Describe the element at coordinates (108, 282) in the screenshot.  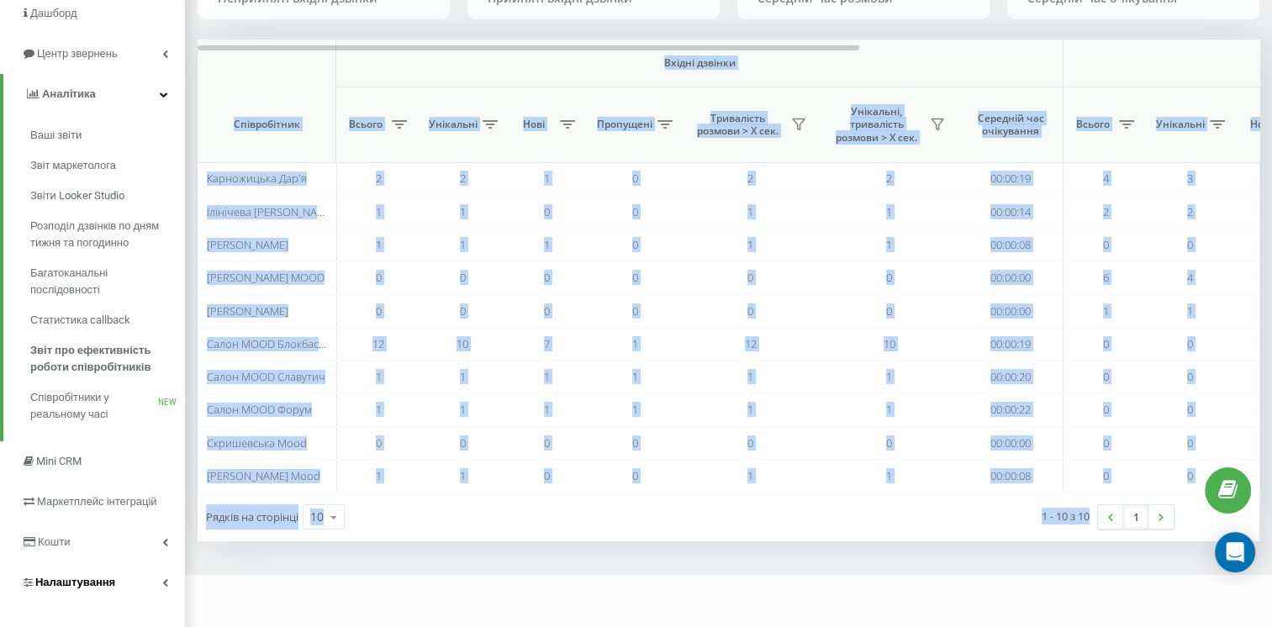
I see `a: Багатоканальні послідовності` at that location.